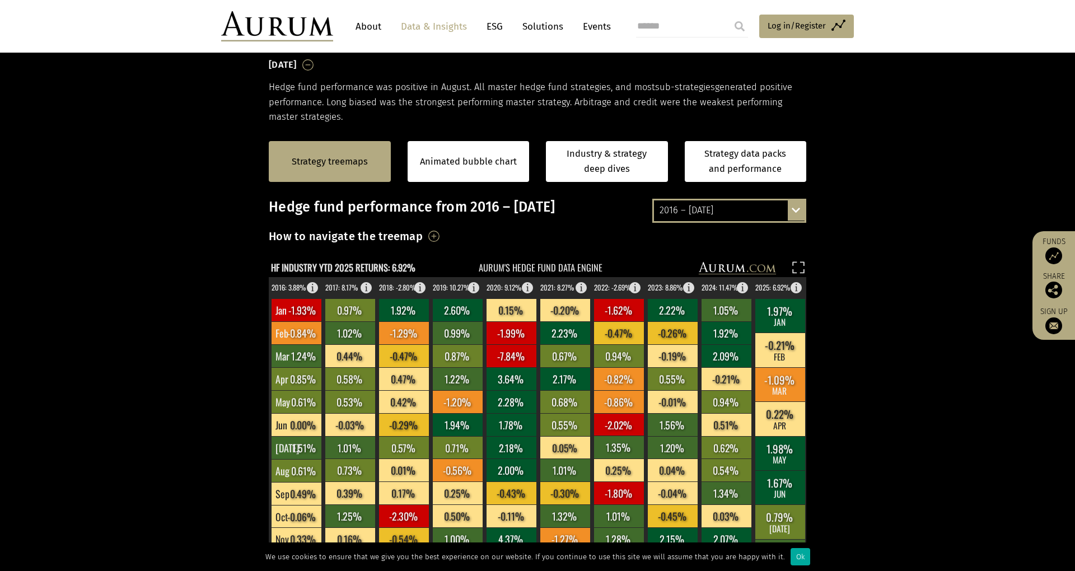 The width and height of the screenshot is (1075, 571). Describe the element at coordinates (1054, 250) in the screenshot. I see `a: Funds` at that location.